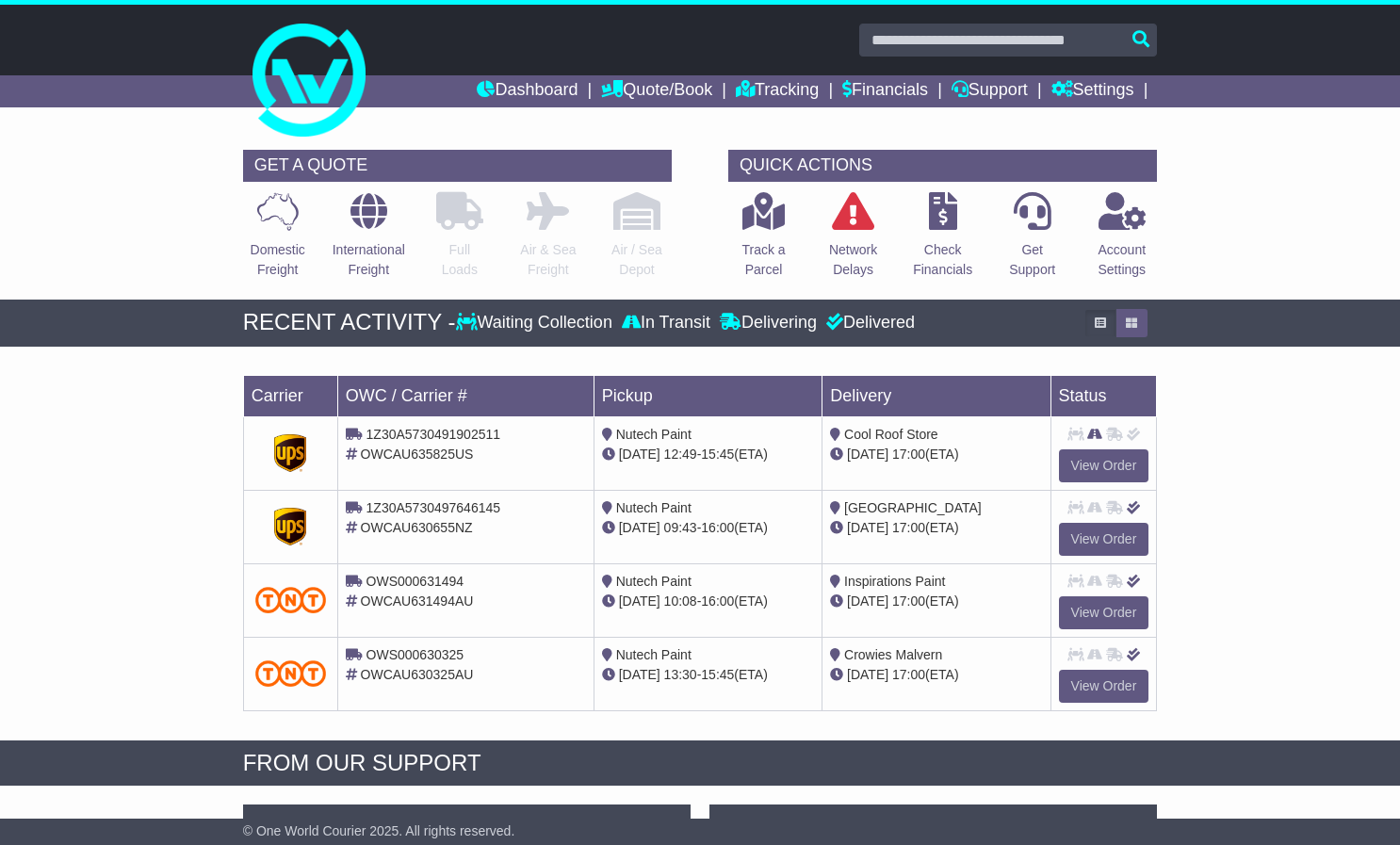  What do you see at coordinates (527, 91) in the screenshot?
I see `a: Dashboard` at bounding box center [527, 91].